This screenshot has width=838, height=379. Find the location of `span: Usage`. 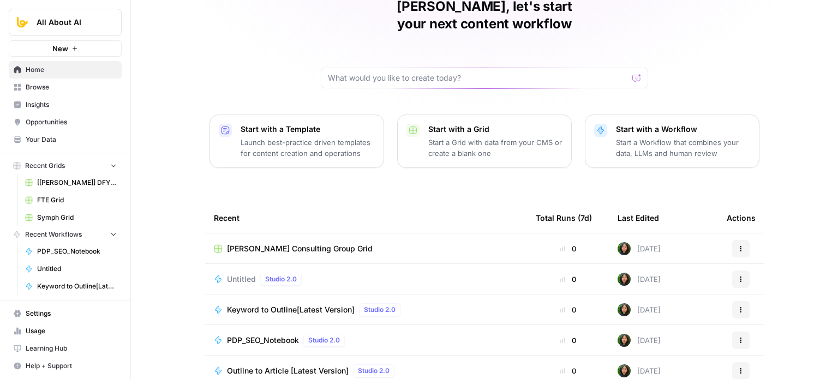

span: Usage is located at coordinates (71, 331).